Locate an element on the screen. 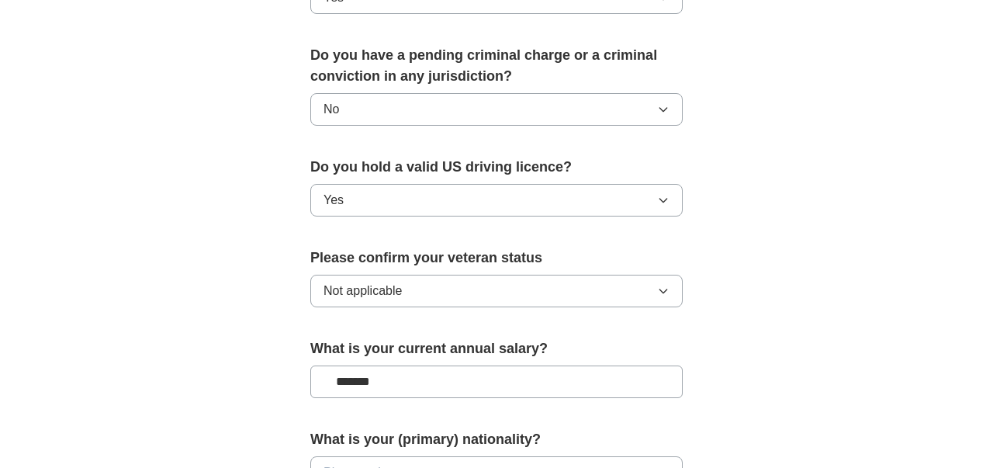  span: Yes is located at coordinates (333, 200).